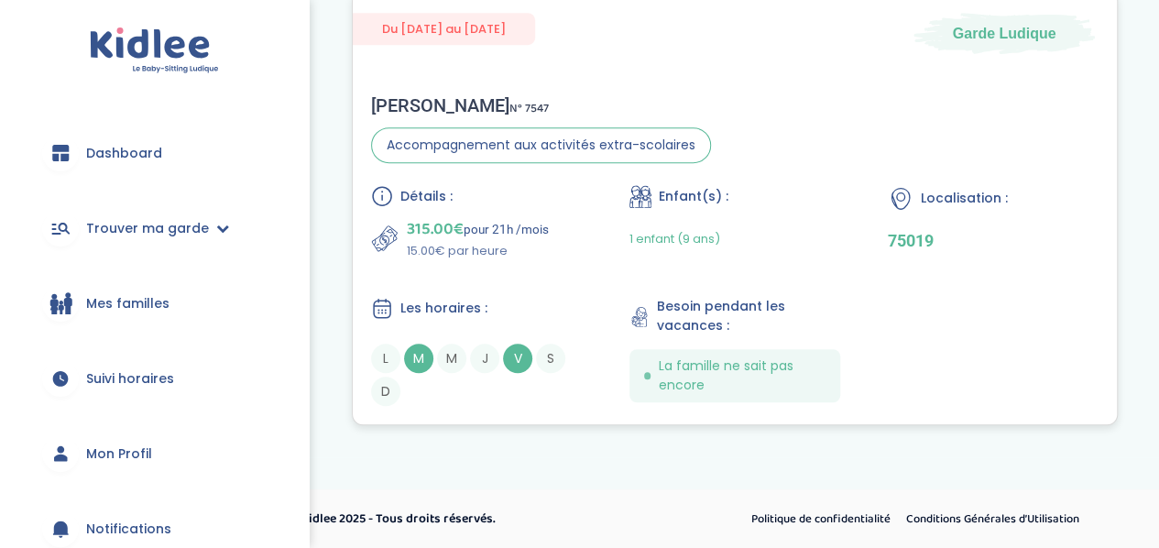 The height and width of the screenshot is (548, 1159). What do you see at coordinates (992, 519) in the screenshot?
I see `a: Conditions Générales d’Utilisation` at bounding box center [992, 519].